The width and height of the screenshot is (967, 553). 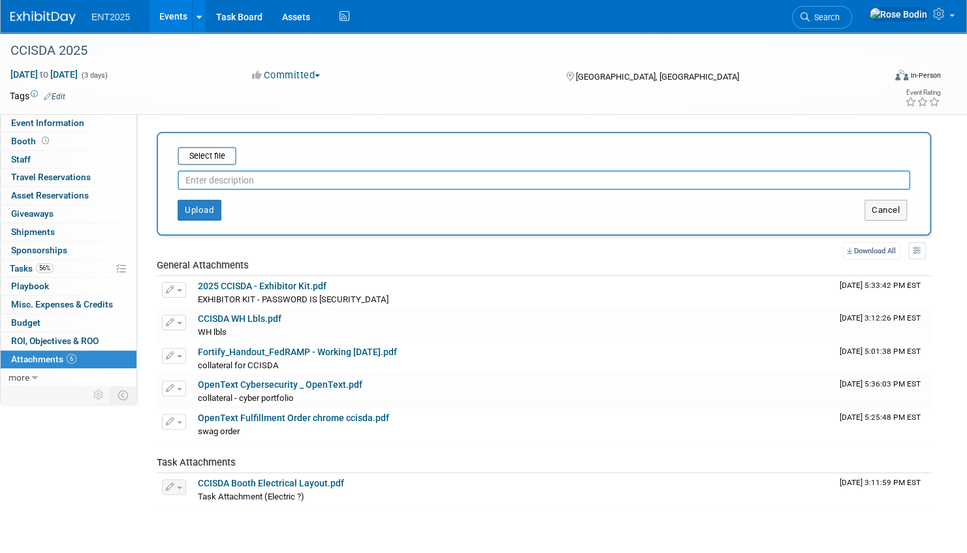 What do you see at coordinates (123, 395) in the screenshot?
I see `td: Toggle Event Tabs` at bounding box center [123, 395].